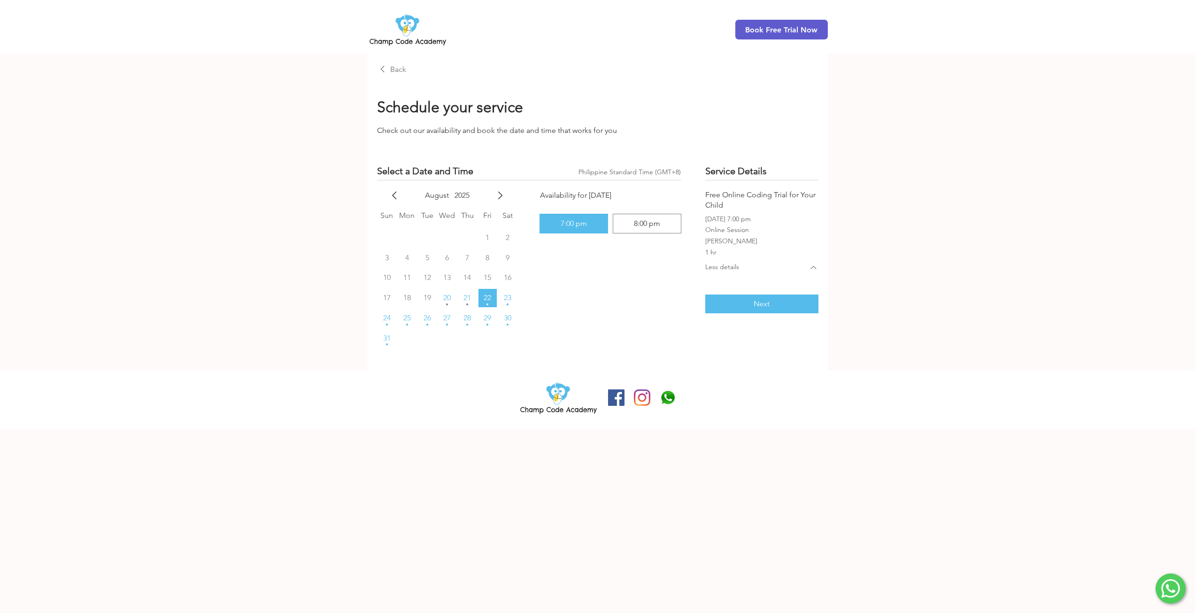 Image resolution: width=1195 pixels, height=613 pixels. What do you see at coordinates (762, 268) in the screenshot?
I see `button: Less details` at bounding box center [762, 268].